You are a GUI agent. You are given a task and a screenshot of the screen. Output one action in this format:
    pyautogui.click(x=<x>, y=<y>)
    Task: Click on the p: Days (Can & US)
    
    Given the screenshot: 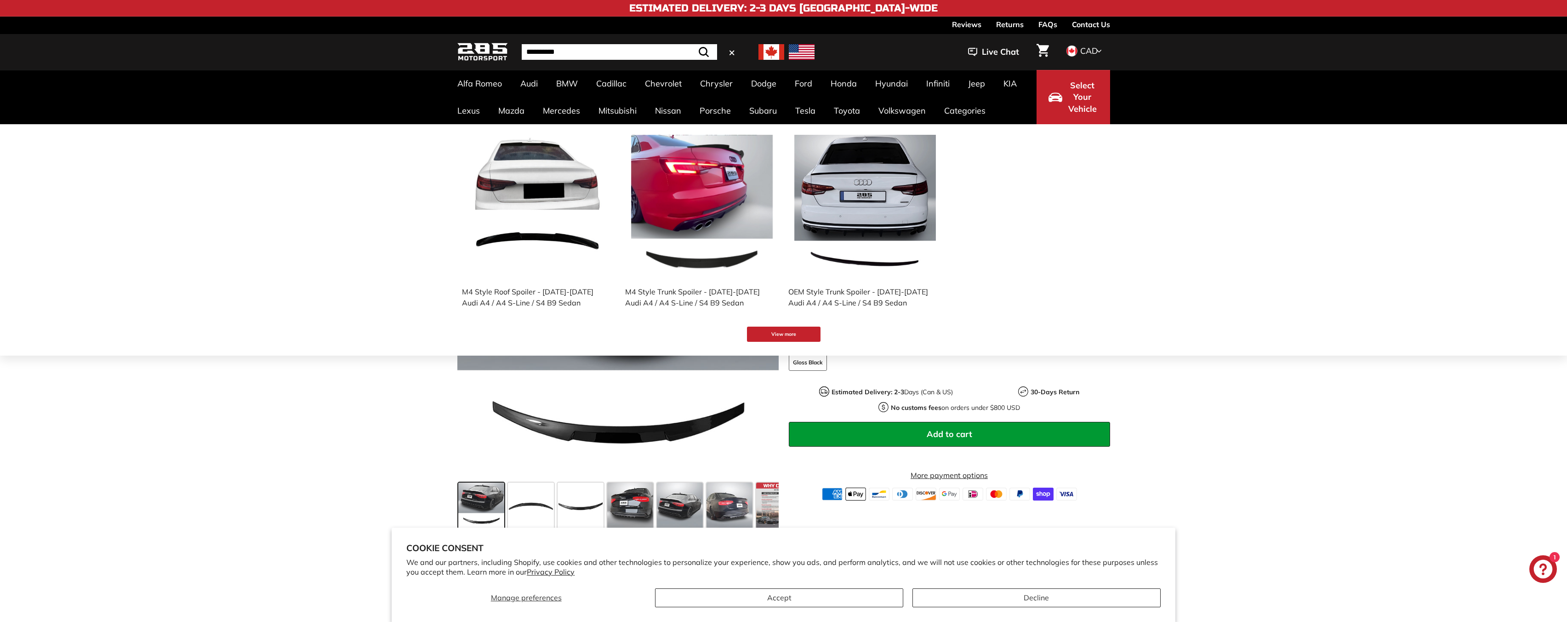 What is the action you would take?
    pyautogui.click(x=892, y=392)
    